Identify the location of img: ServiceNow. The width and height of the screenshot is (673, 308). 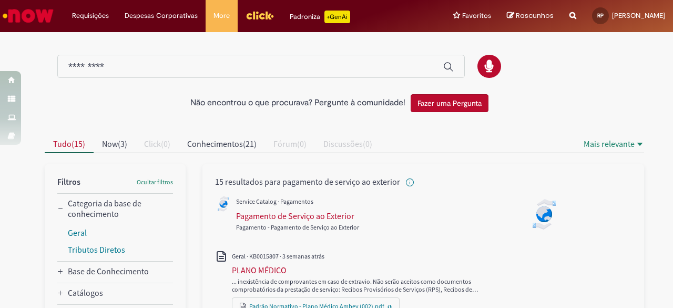
(28, 16).